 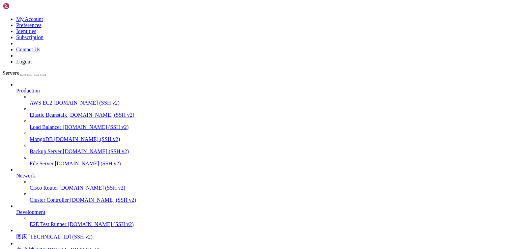 What do you see at coordinates (49, 199) in the screenshot?
I see `span: Cluster Controller` at bounding box center [49, 199].